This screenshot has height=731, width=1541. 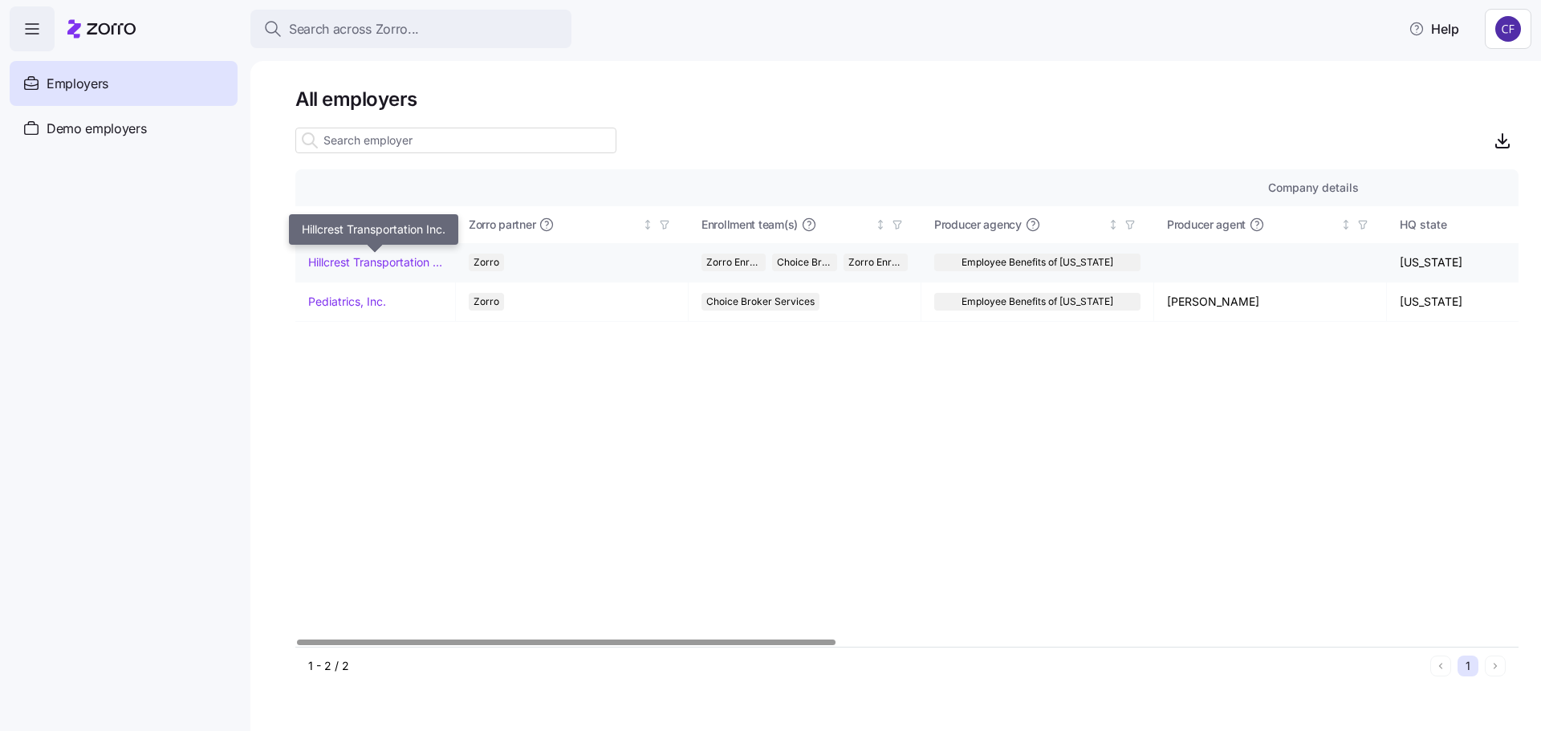 I want to click on span: Demo employers, so click(x=96, y=128).